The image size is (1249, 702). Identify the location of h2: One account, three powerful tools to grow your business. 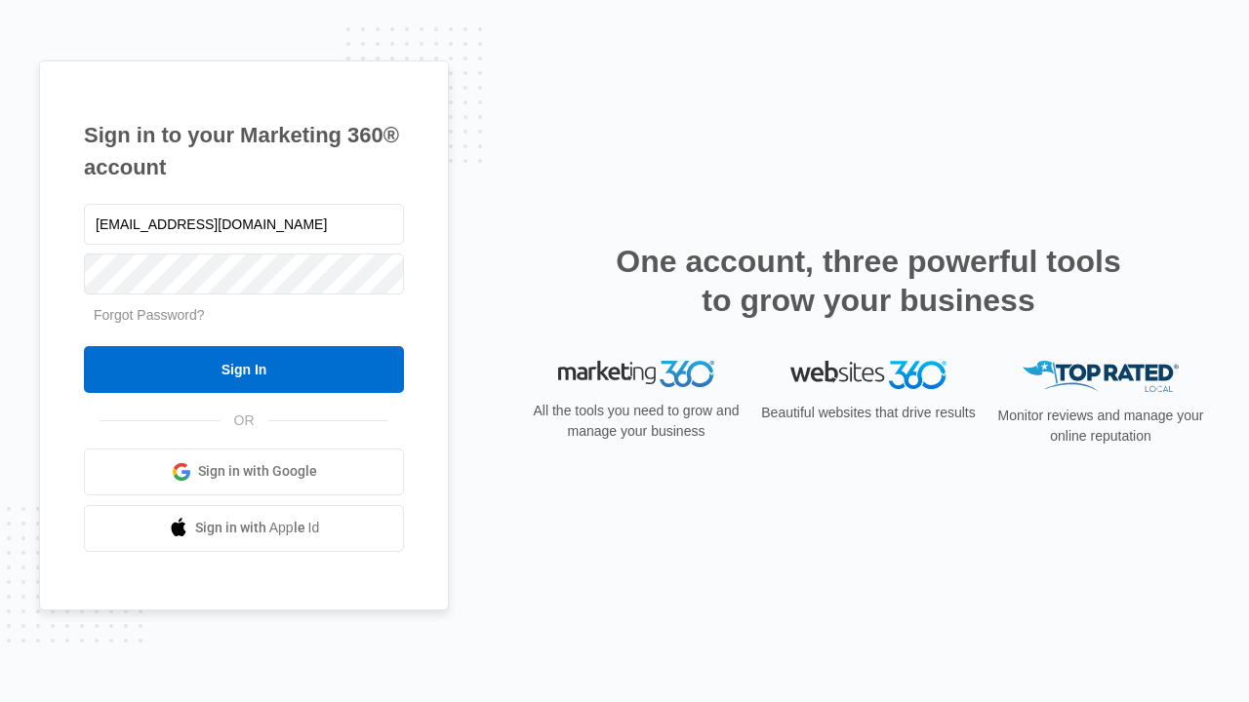
(868, 281).